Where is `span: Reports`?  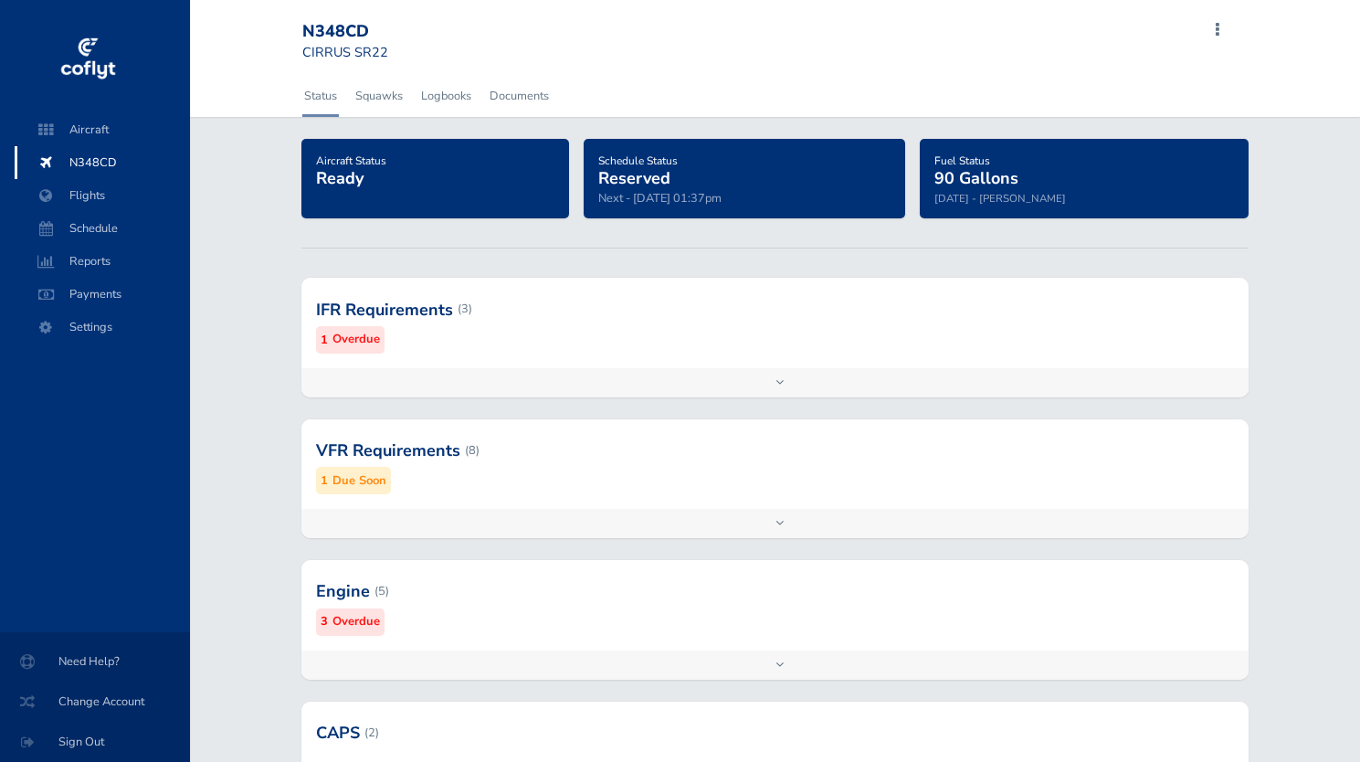 span: Reports is located at coordinates (102, 261).